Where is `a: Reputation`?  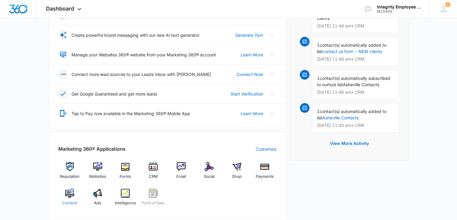
a: Reputation is located at coordinates (70, 173).